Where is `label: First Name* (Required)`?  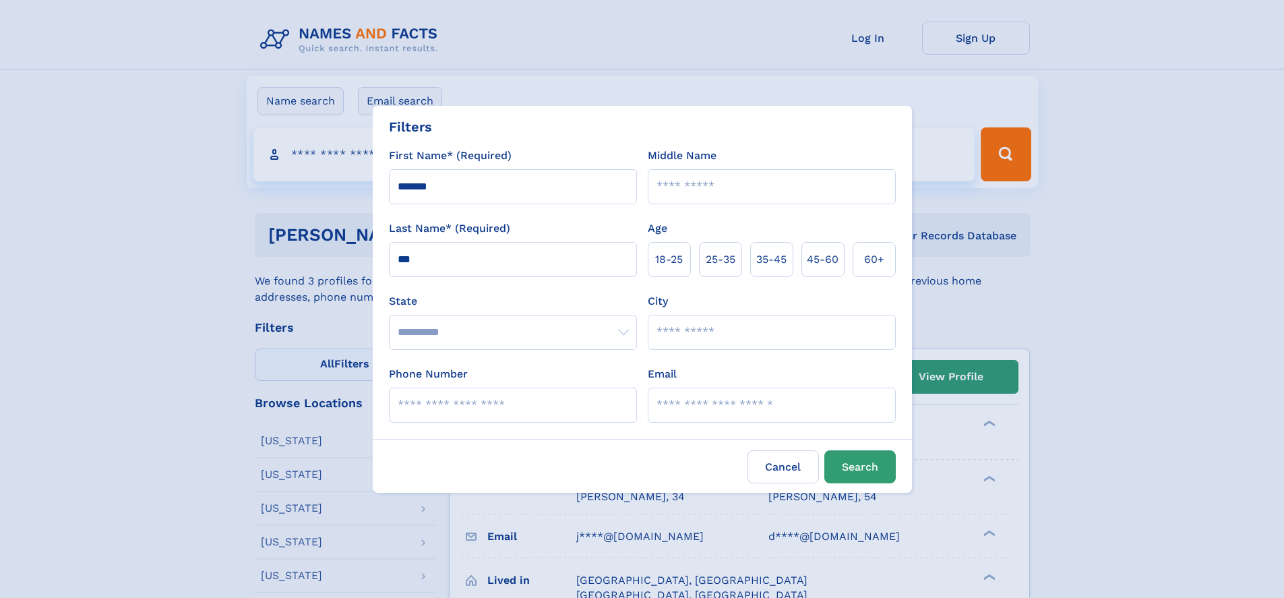 label: First Name* (Required) is located at coordinates (450, 156).